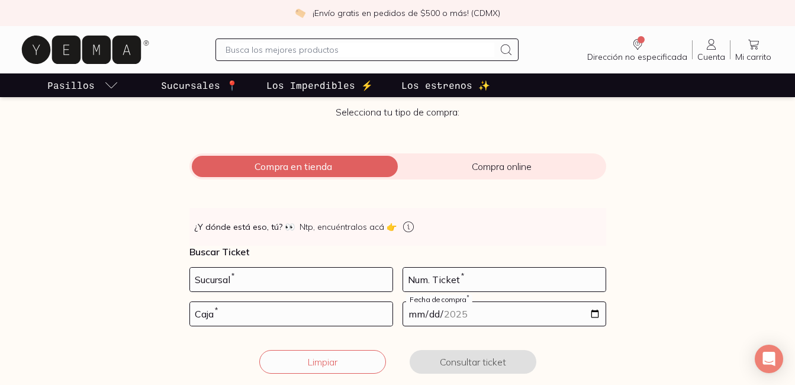 This screenshot has width=795, height=385. I want to click on p: Selecciona tu tipo de compra:, so click(398, 112).